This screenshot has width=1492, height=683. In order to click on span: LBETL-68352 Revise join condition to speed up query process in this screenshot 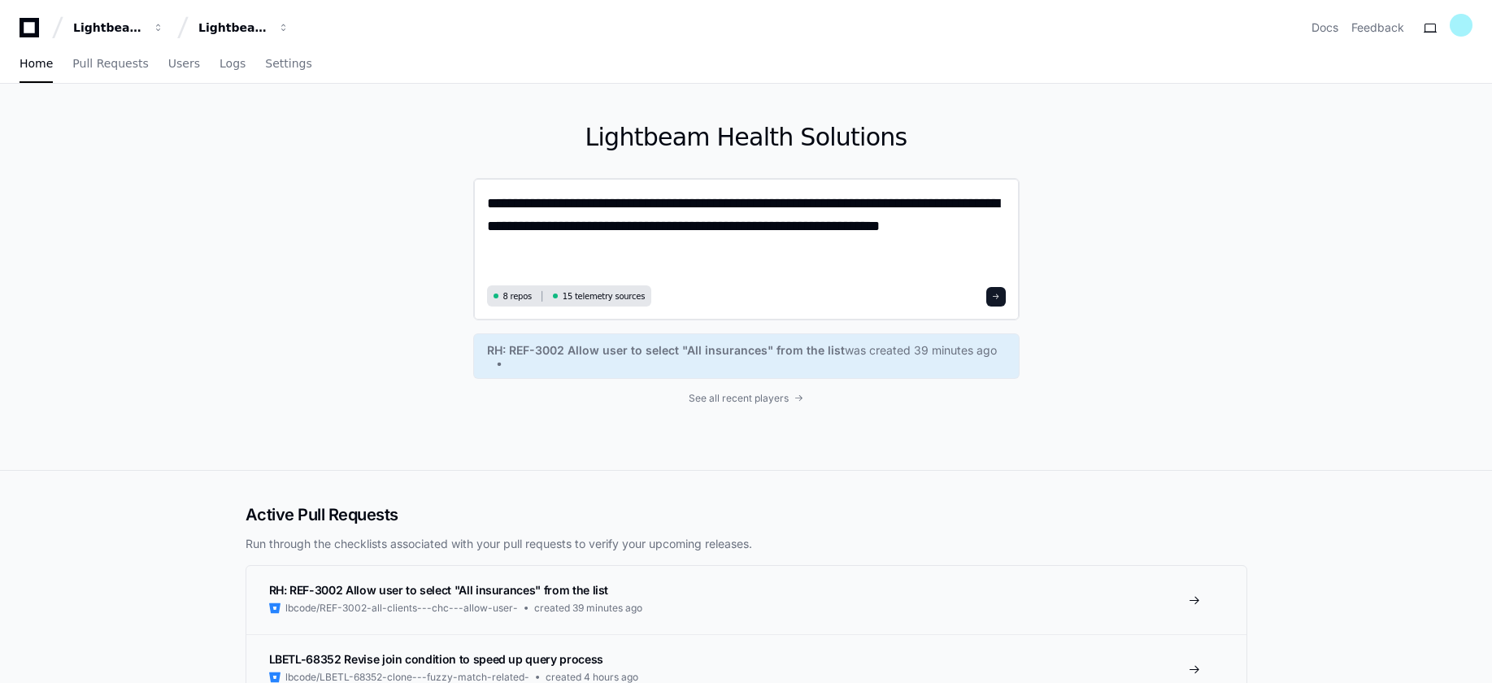, I will do `click(436, 659)`.